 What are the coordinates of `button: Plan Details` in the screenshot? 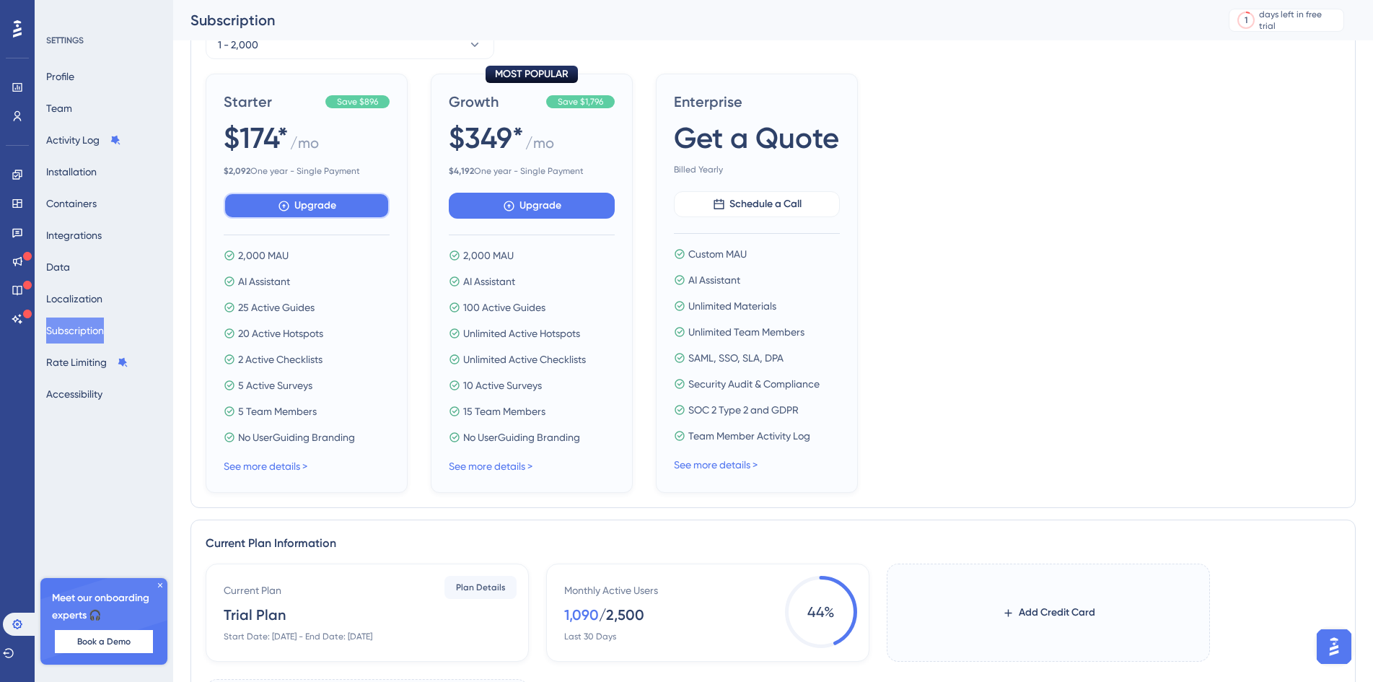 It's located at (481, 588).